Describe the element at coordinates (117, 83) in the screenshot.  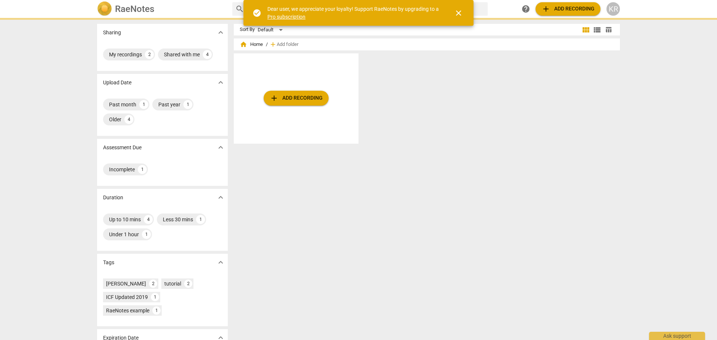
I see `p: Upload Date` at that location.